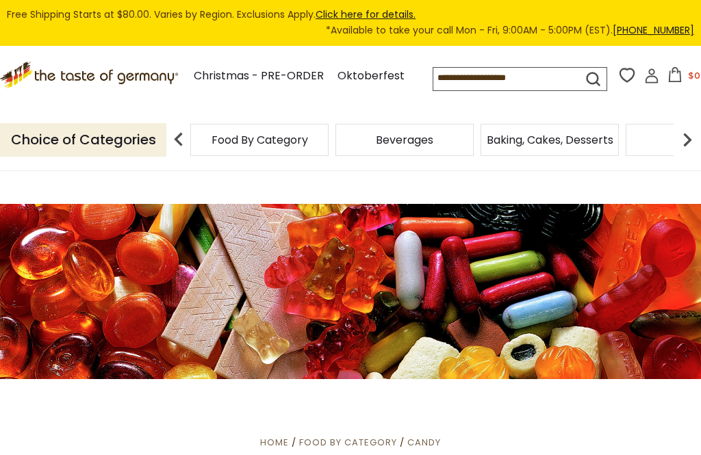 This screenshot has width=701, height=455. What do you see at coordinates (365, 14) in the screenshot?
I see `a: Click here for details.` at bounding box center [365, 14].